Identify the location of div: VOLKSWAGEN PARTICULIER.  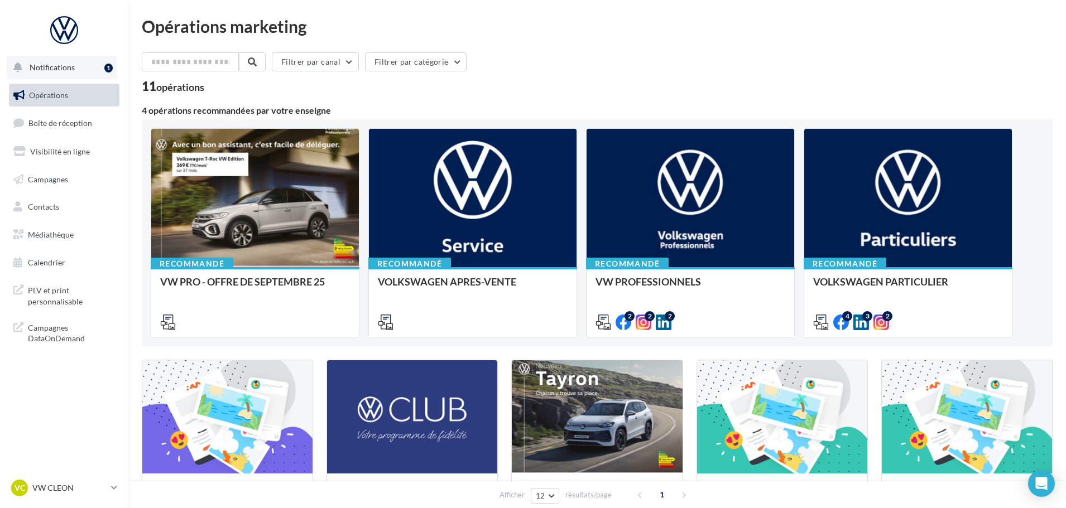
(908, 287).